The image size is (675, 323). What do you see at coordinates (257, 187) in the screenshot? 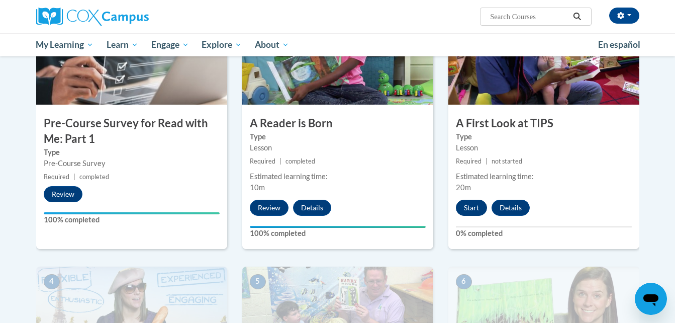
I see `span: 10m` at bounding box center [257, 187].